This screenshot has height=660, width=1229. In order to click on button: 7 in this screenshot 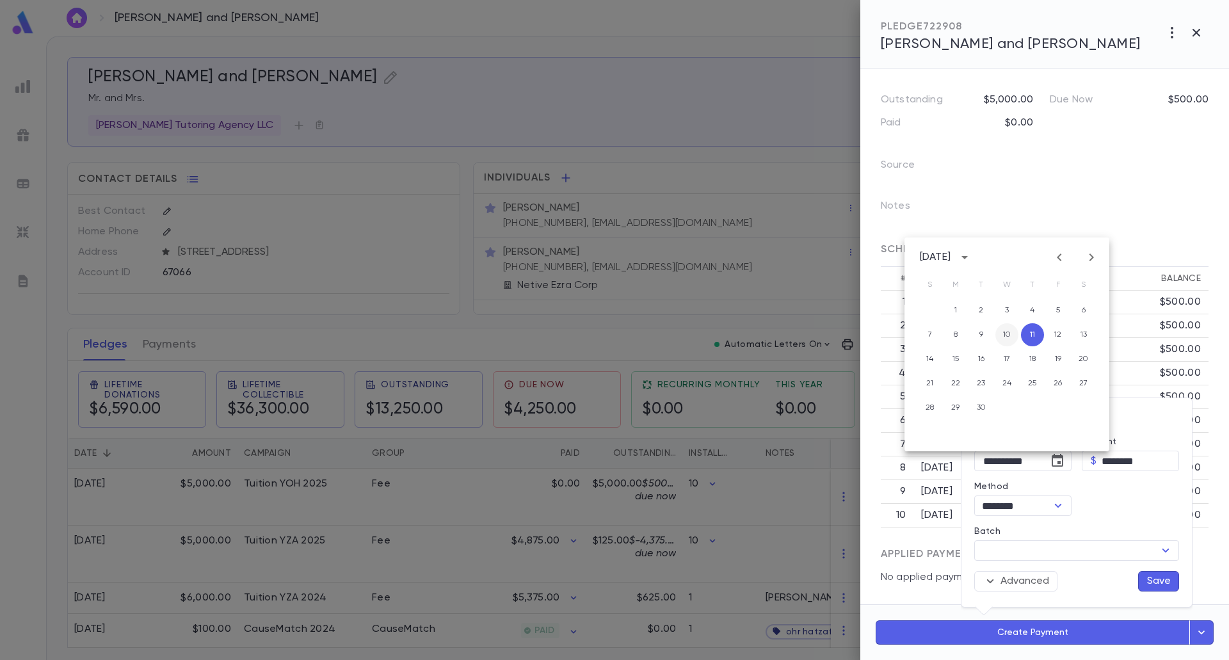, I will do `click(930, 335)`.